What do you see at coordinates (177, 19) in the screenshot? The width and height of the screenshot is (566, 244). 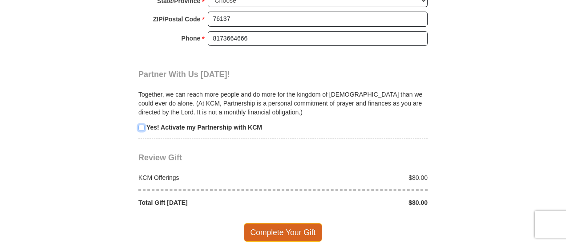 I see `strong: ZIP/Postal Code` at bounding box center [177, 19].